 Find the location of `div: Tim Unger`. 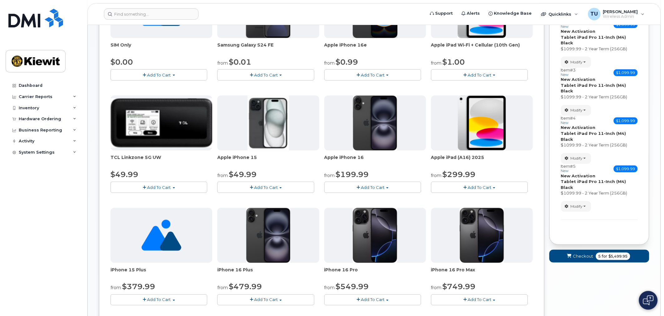

div: Tim Unger is located at coordinates (616, 14).